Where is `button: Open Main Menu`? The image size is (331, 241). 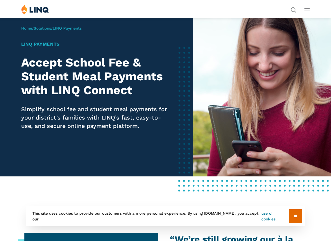
button: Open Main Menu is located at coordinates (307, 10).